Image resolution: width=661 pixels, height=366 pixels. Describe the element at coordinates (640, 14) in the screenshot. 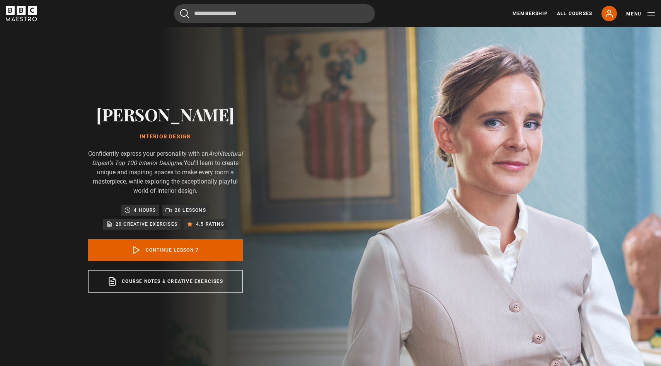

I see `button: Toggle navigation` at that location.